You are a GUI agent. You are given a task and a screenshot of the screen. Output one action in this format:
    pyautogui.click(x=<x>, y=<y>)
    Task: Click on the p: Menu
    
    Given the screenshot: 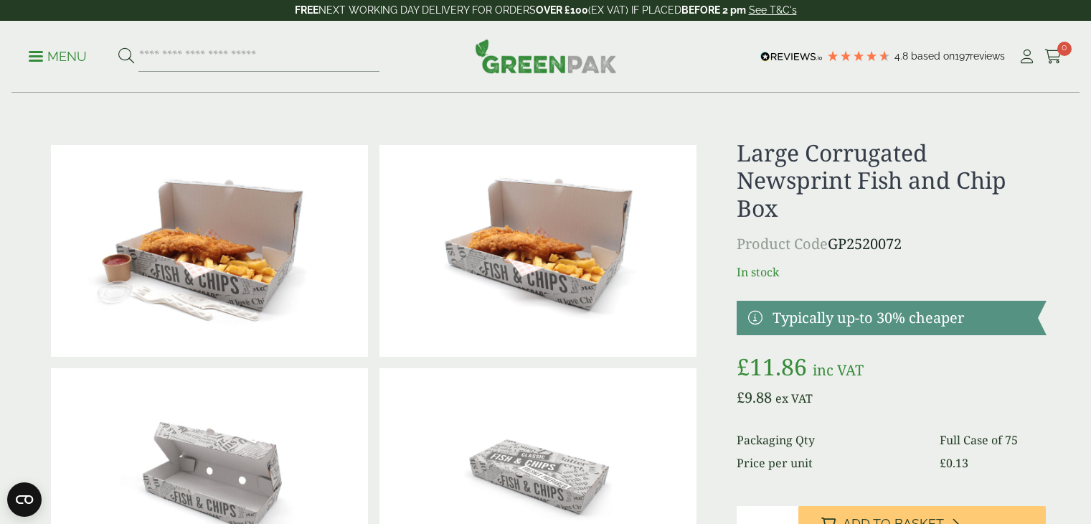 What is the action you would take?
    pyautogui.click(x=57, y=57)
    